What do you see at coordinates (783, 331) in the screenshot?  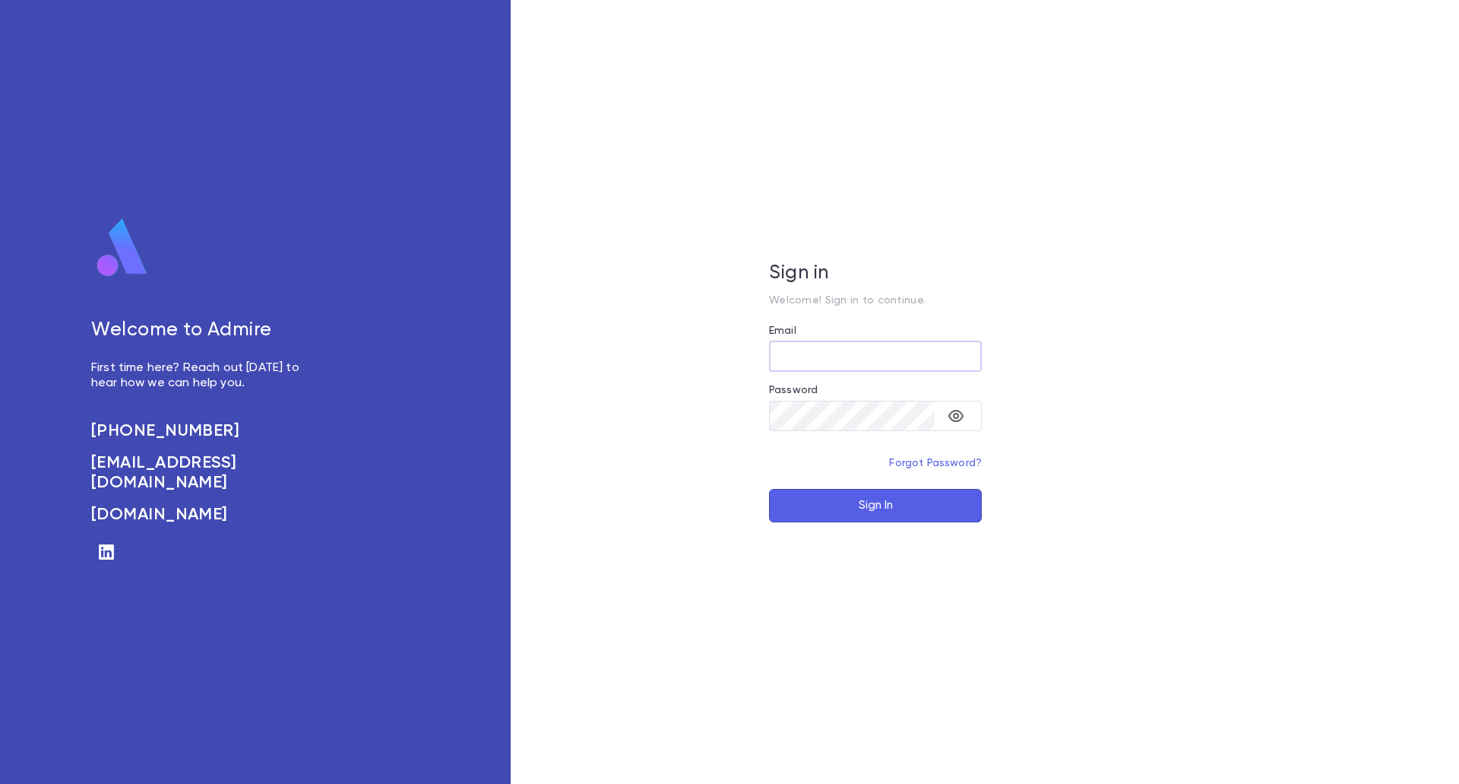 I see `label: Email` at bounding box center [783, 331].